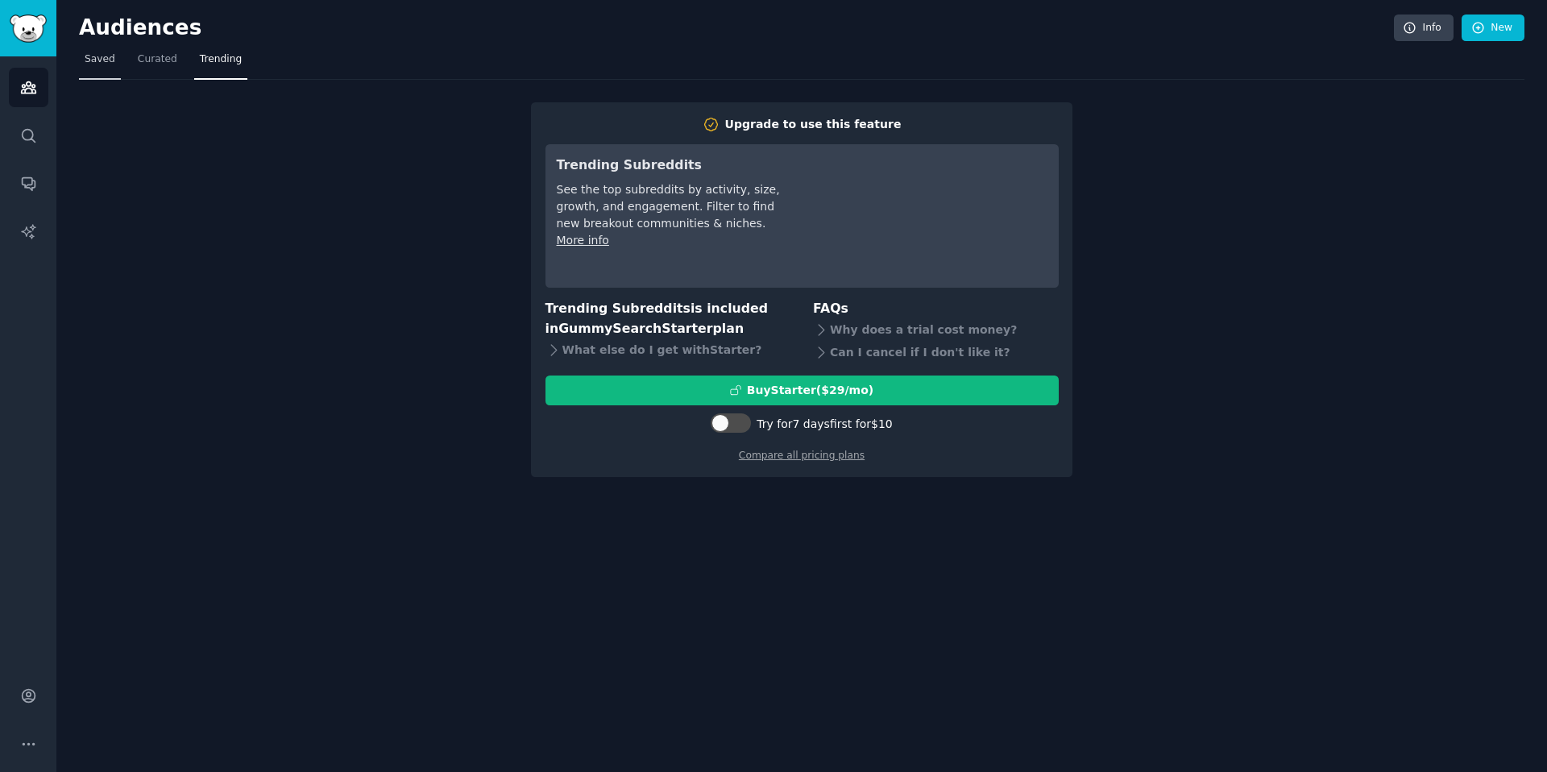 This screenshot has width=1547, height=772. I want to click on a: New, so click(1493, 28).